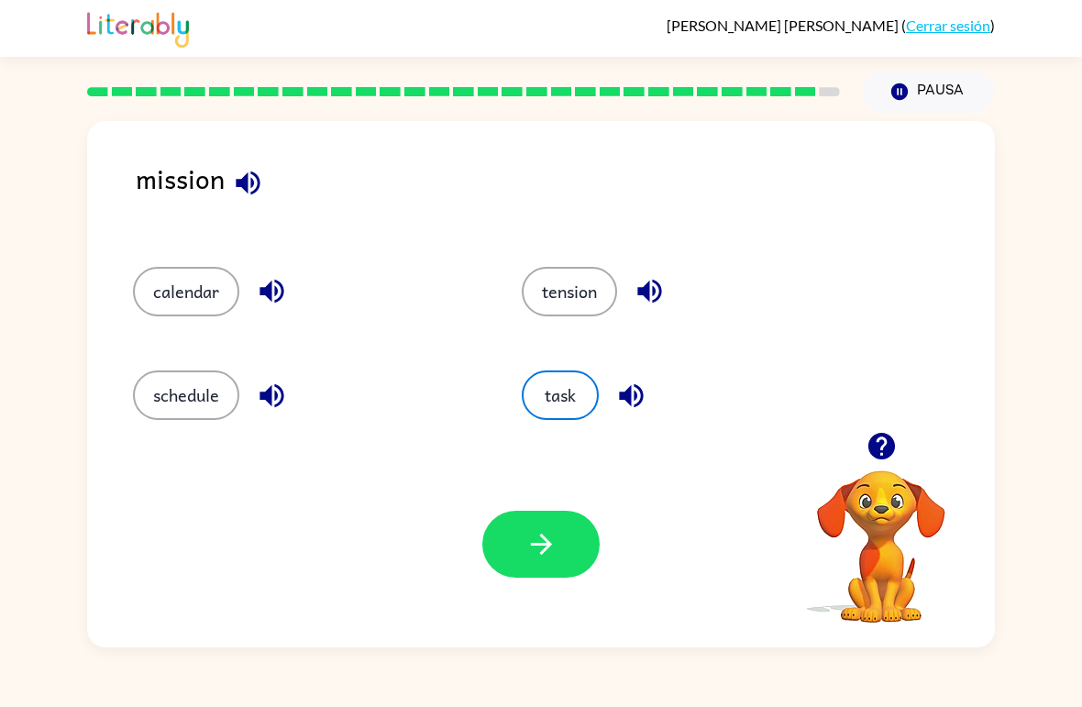 This screenshot has width=1082, height=707. I want to click on button: Pausa, so click(928, 92).